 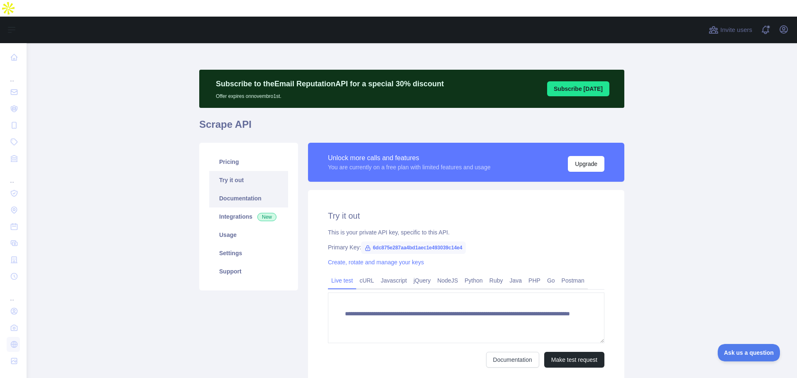 What do you see at coordinates (535, 281) in the screenshot?
I see `a: PHP` at bounding box center [535, 281].